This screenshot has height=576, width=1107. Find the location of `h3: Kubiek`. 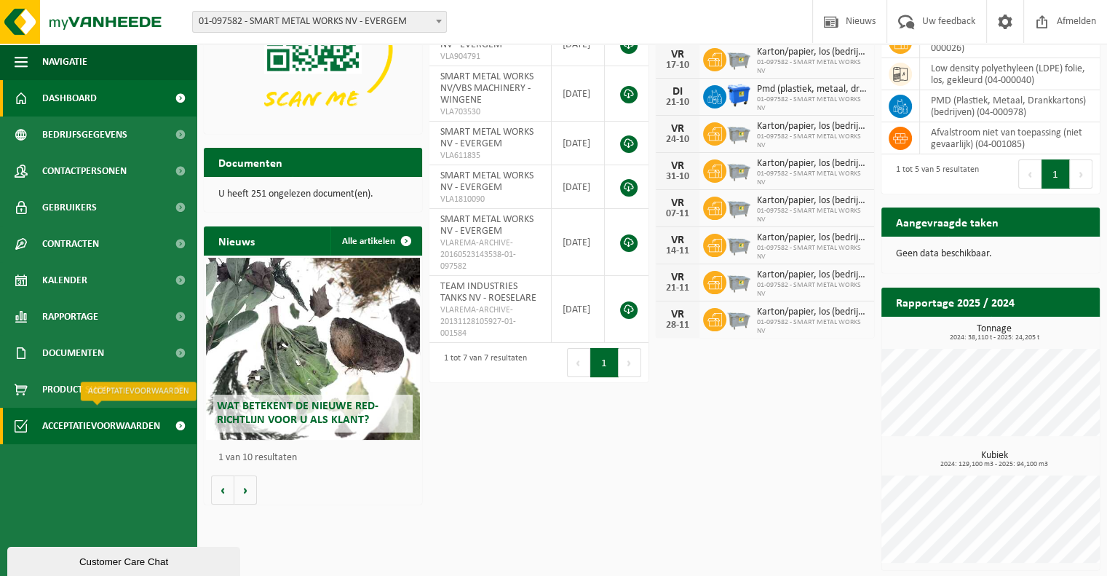

h3: Kubiek is located at coordinates (994, 459).